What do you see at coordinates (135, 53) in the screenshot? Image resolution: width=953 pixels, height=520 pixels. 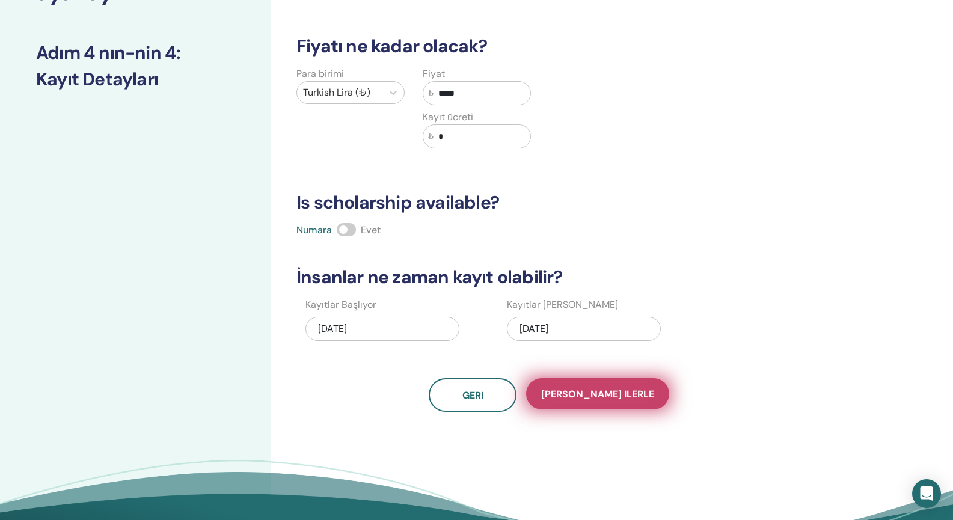 I see `h3: Adım 4 nın-nin 4 :` at bounding box center [135, 53].